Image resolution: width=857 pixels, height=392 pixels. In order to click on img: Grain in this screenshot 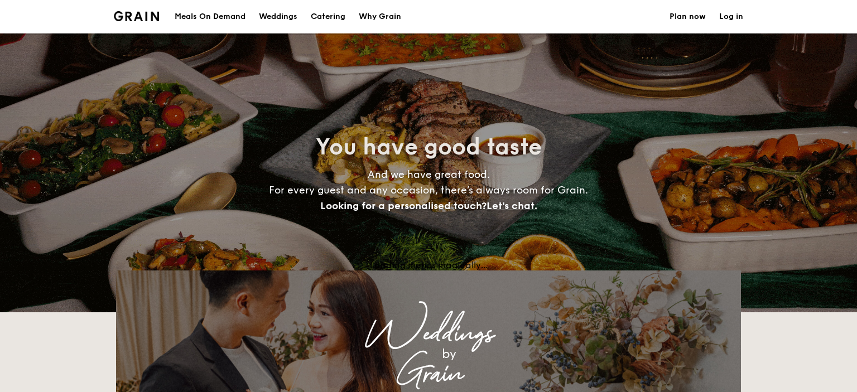, I will do `click(136, 16)`.